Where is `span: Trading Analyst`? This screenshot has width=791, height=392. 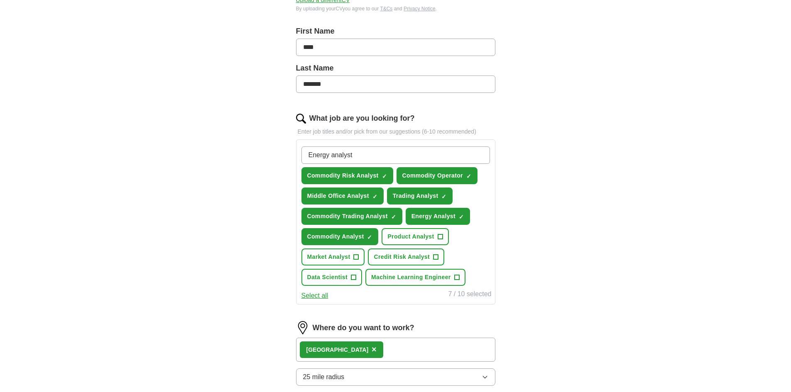 span: Trading Analyst is located at coordinates (415, 196).